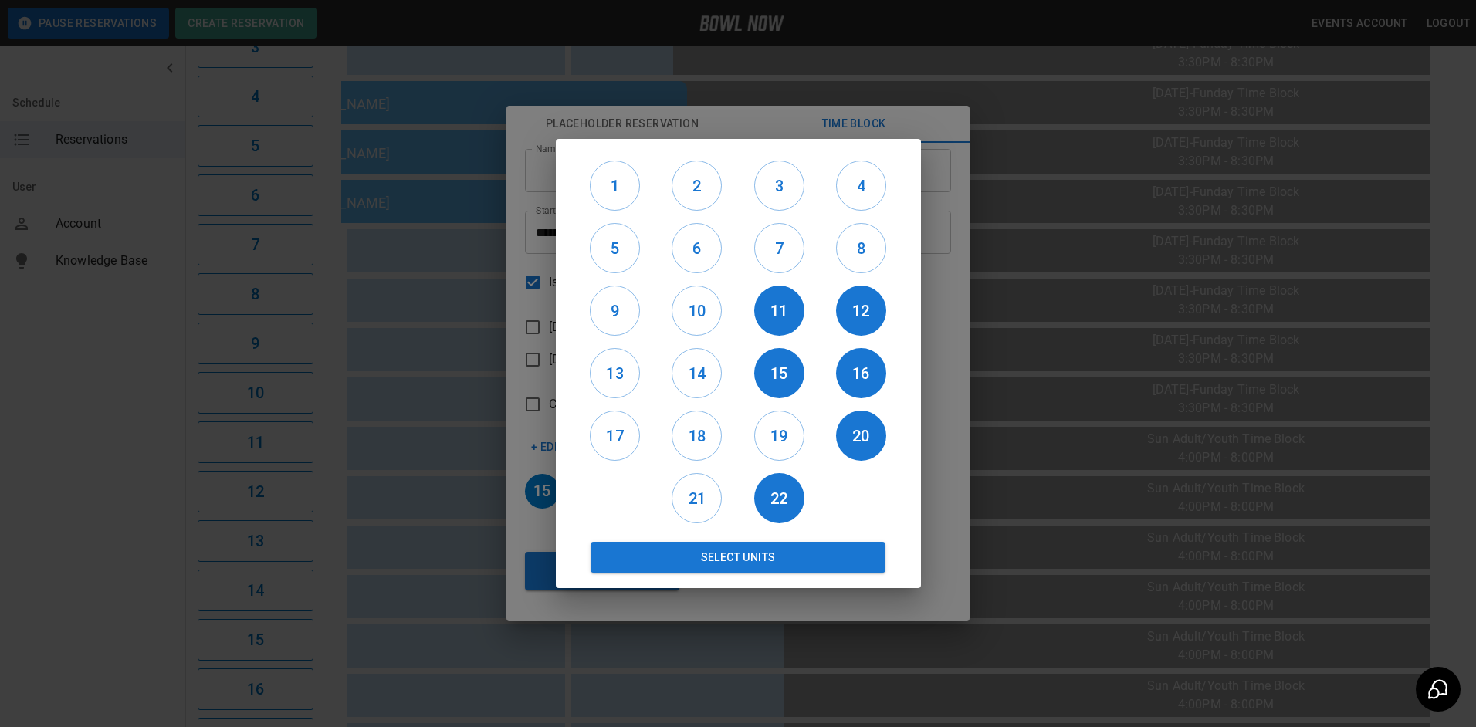 The width and height of the screenshot is (1476, 727). Describe the element at coordinates (779, 249) in the screenshot. I see `h6: 7` at that location.